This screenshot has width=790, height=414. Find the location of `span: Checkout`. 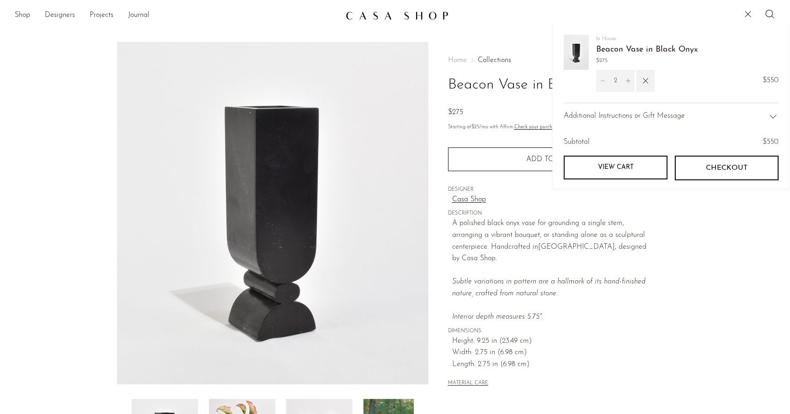

span: Checkout is located at coordinates (726, 168).